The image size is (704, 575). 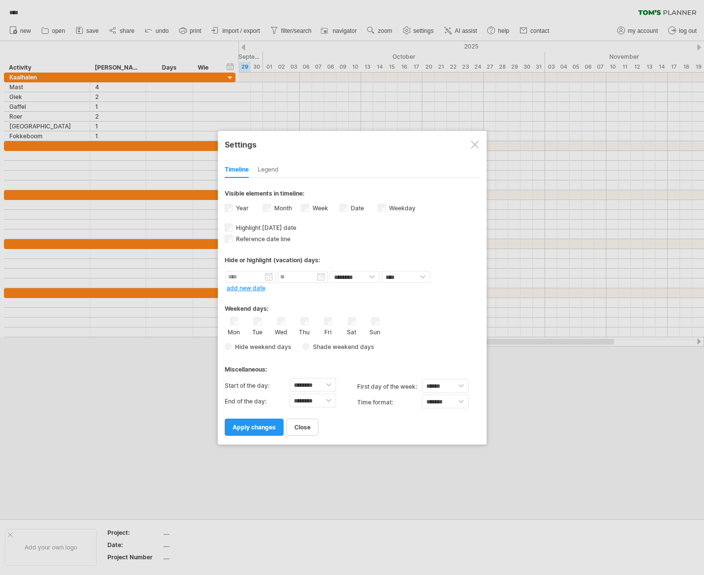 What do you see at coordinates (246, 288) in the screenshot?
I see `a: add new date` at bounding box center [246, 288].